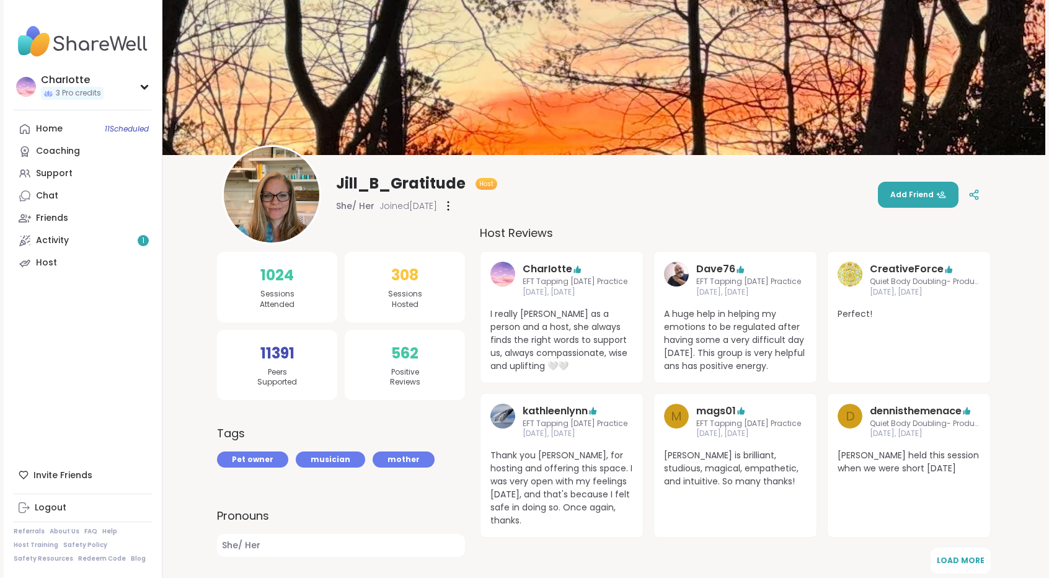  I want to click on a: mags01, so click(716, 411).